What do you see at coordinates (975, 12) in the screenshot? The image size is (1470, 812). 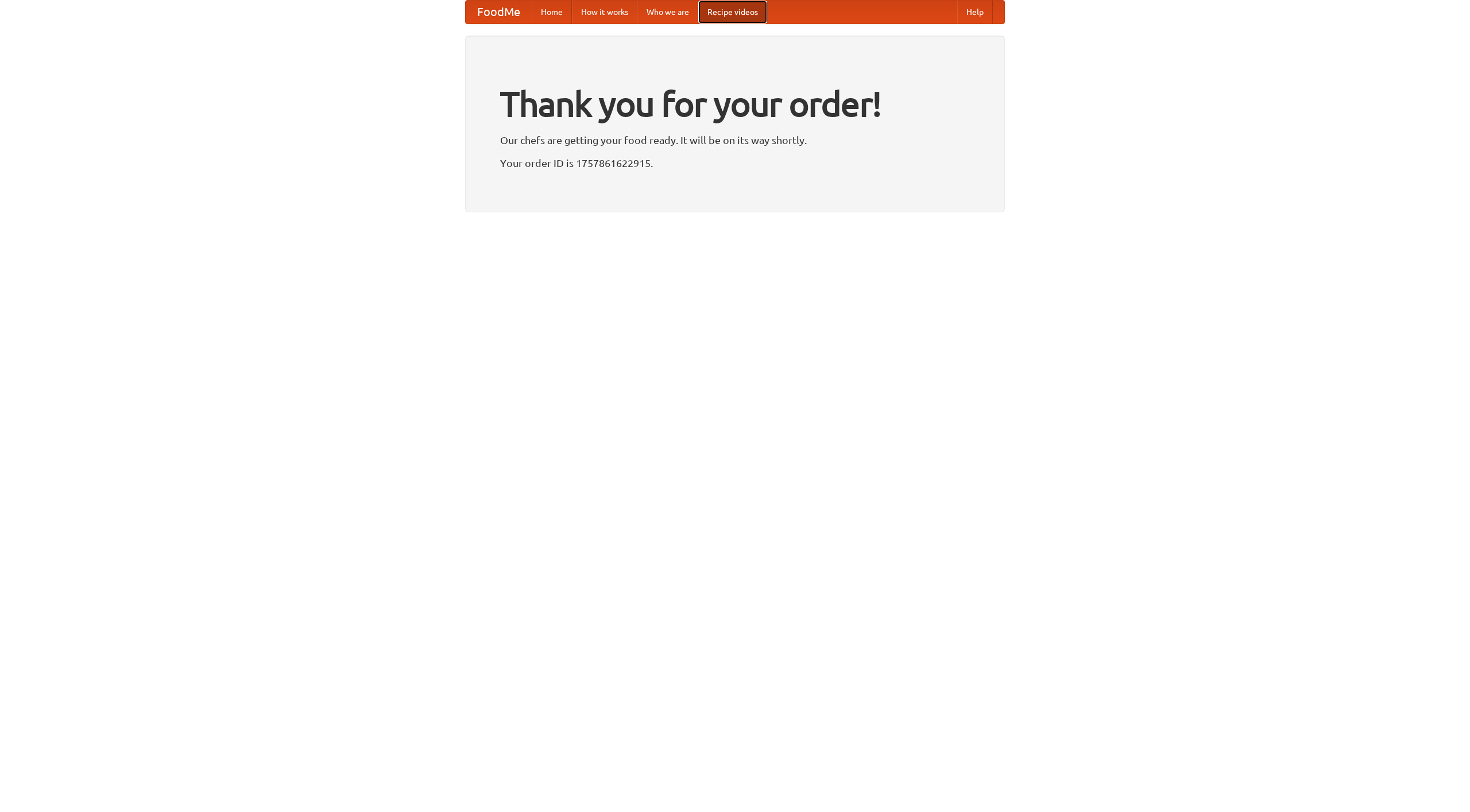 I see `a: Help` at bounding box center [975, 12].